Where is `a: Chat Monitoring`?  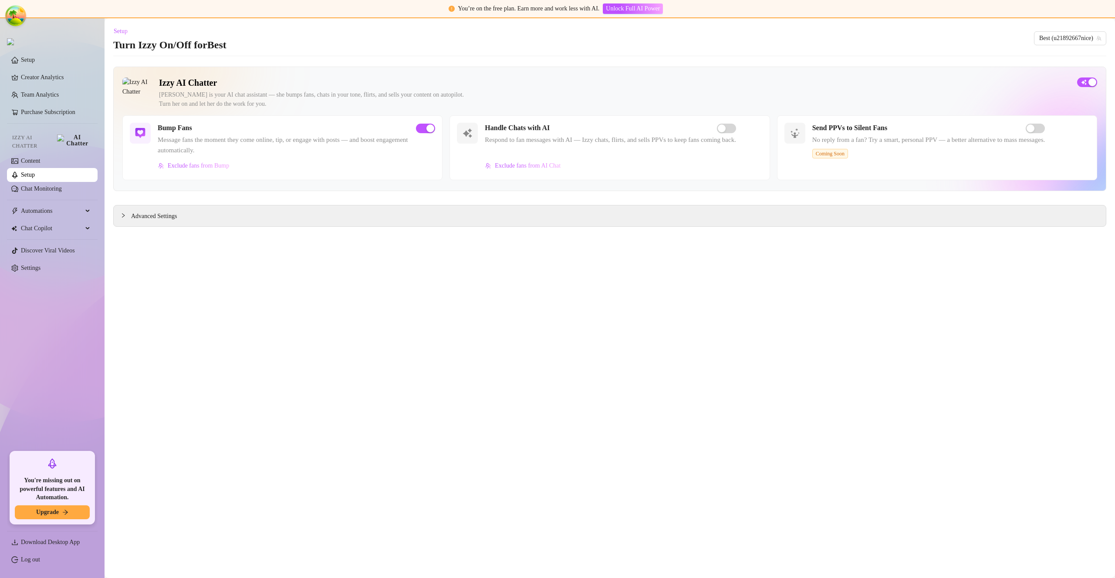
a: Chat Monitoring is located at coordinates (41, 189).